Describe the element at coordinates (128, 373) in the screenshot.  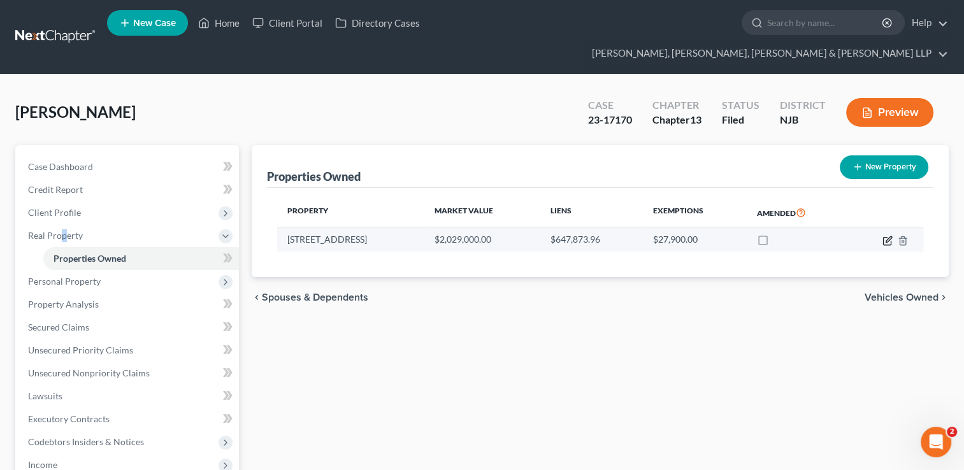
I see `a: Unsecured Nonpriority Claims` at that location.